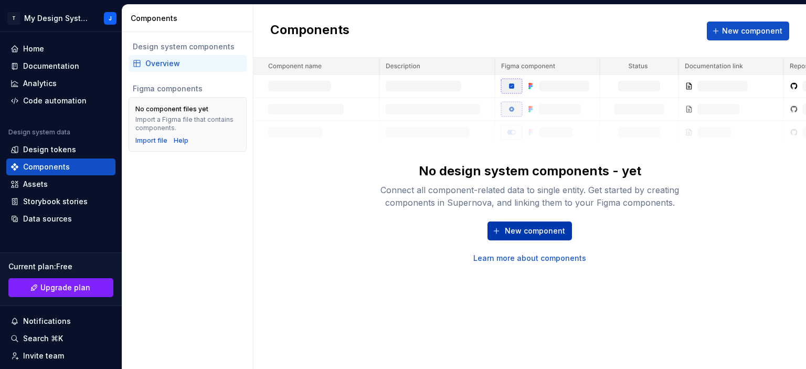  What do you see at coordinates (530, 171) in the screenshot?
I see `div: No design system components - yet` at bounding box center [530, 171].